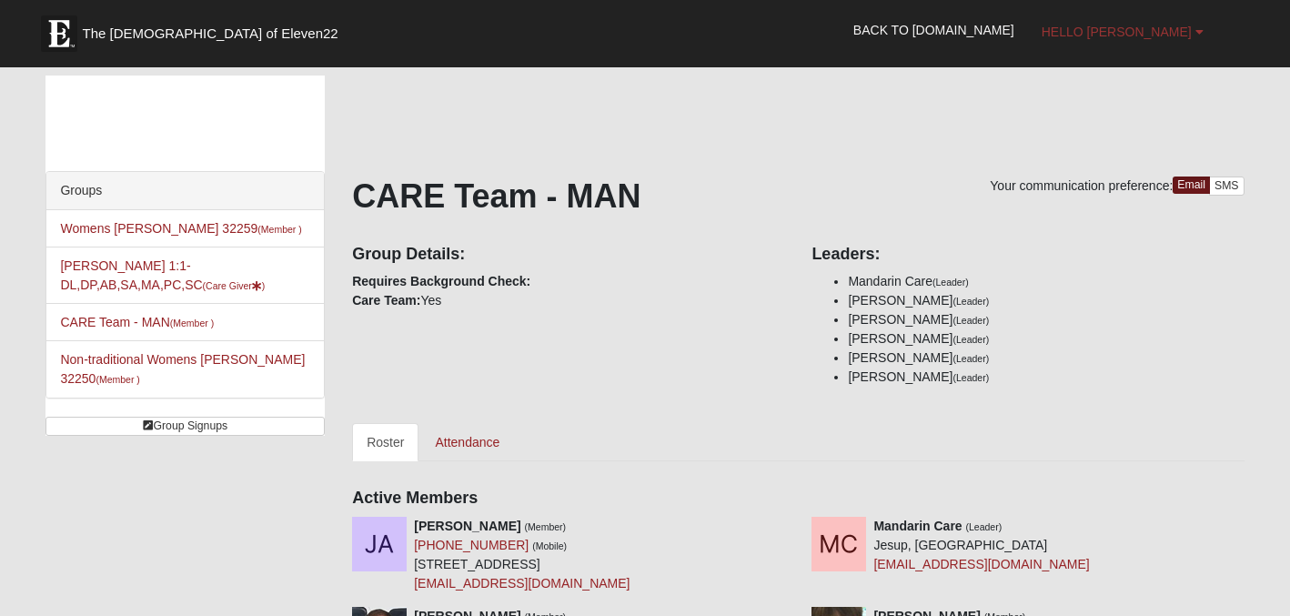 The width and height of the screenshot is (1290, 616). Describe the element at coordinates (568, 255) in the screenshot. I see `h4: Group Details:` at that location.